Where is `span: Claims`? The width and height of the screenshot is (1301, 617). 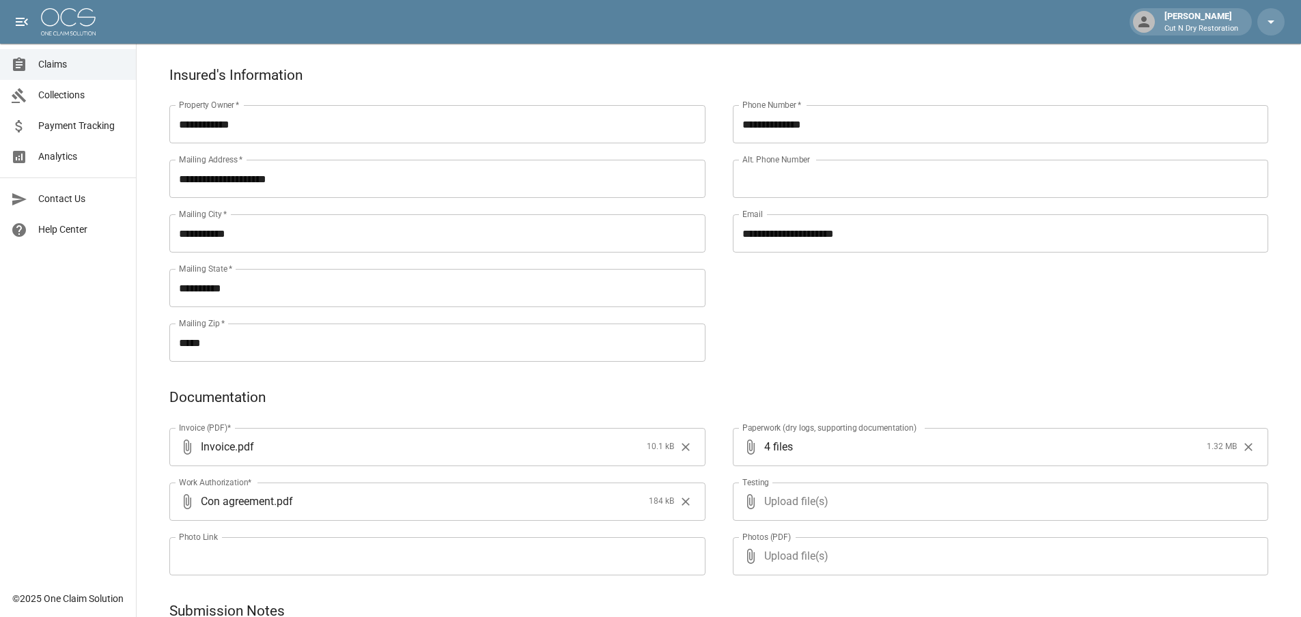 span: Claims is located at coordinates (81, 64).